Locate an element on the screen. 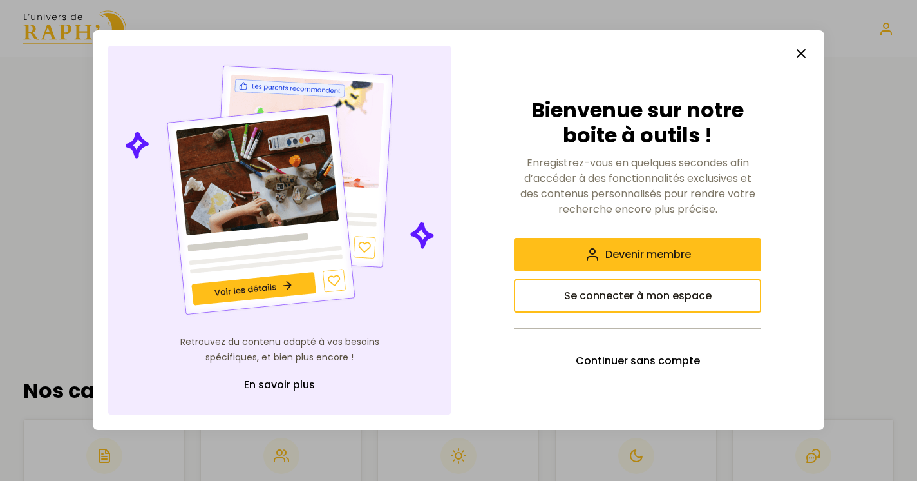  h2: Bienvenue sur notre boite à outils ! is located at coordinates (638, 122).